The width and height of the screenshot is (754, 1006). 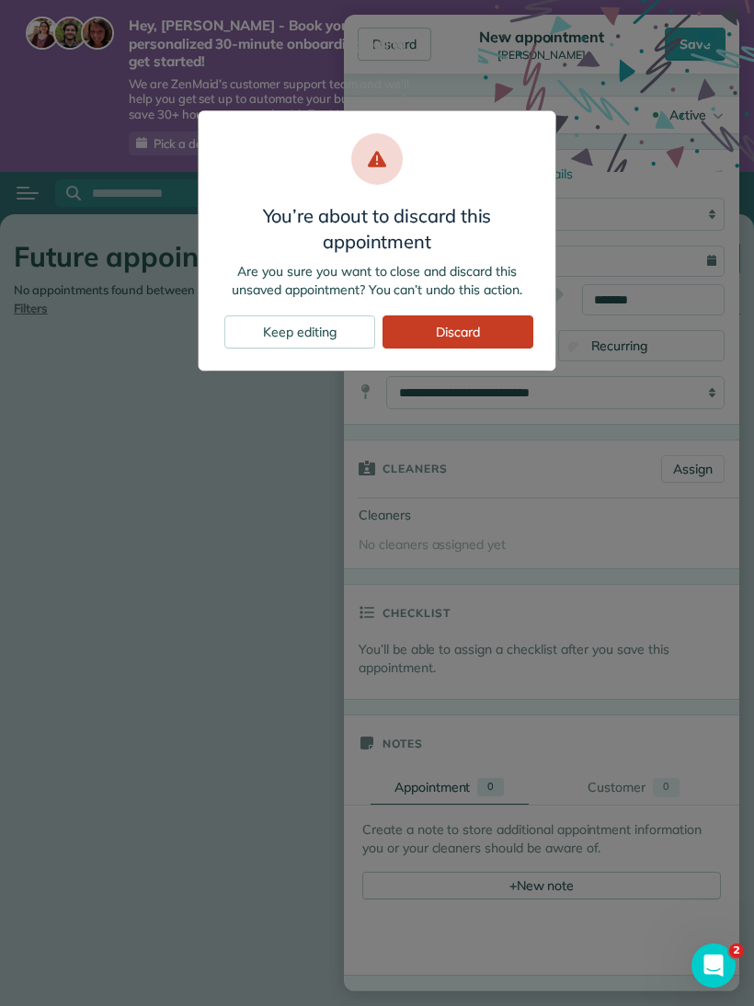 I want to click on h3: You’re about to discard this appointment, so click(x=377, y=229).